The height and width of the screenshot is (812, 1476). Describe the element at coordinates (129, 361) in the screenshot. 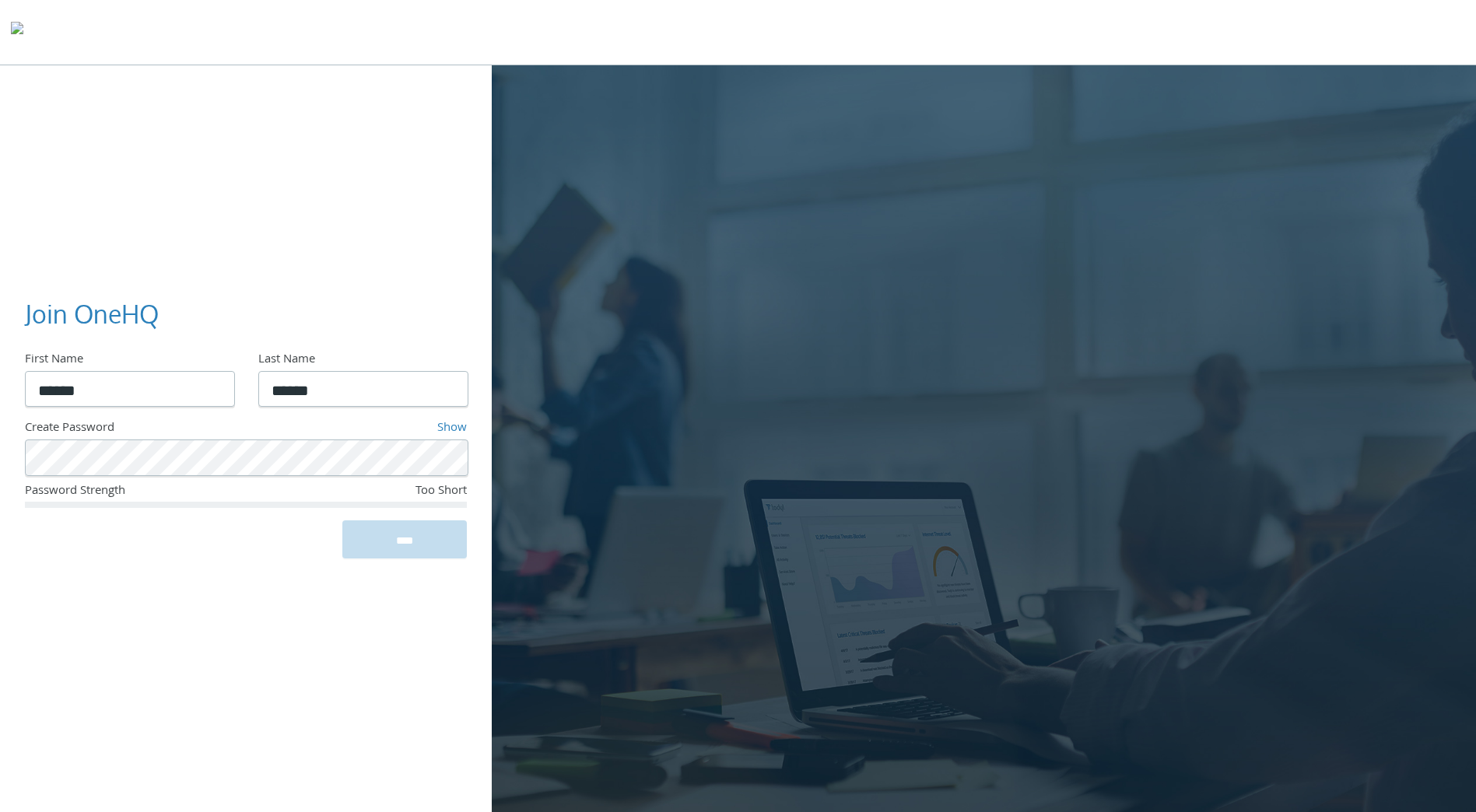

I see `div: First Name` at that location.